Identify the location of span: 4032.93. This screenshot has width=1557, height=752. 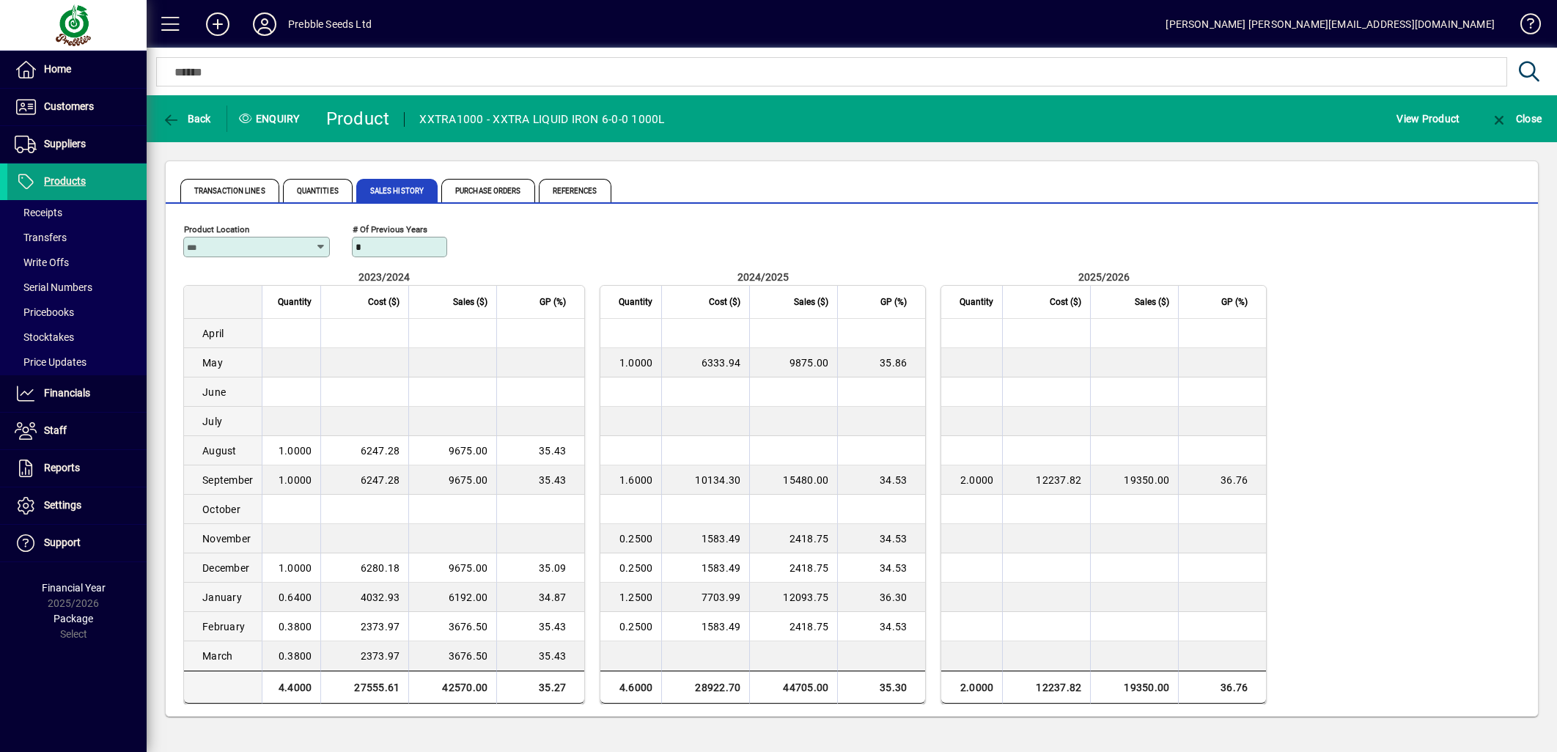
(380, 597).